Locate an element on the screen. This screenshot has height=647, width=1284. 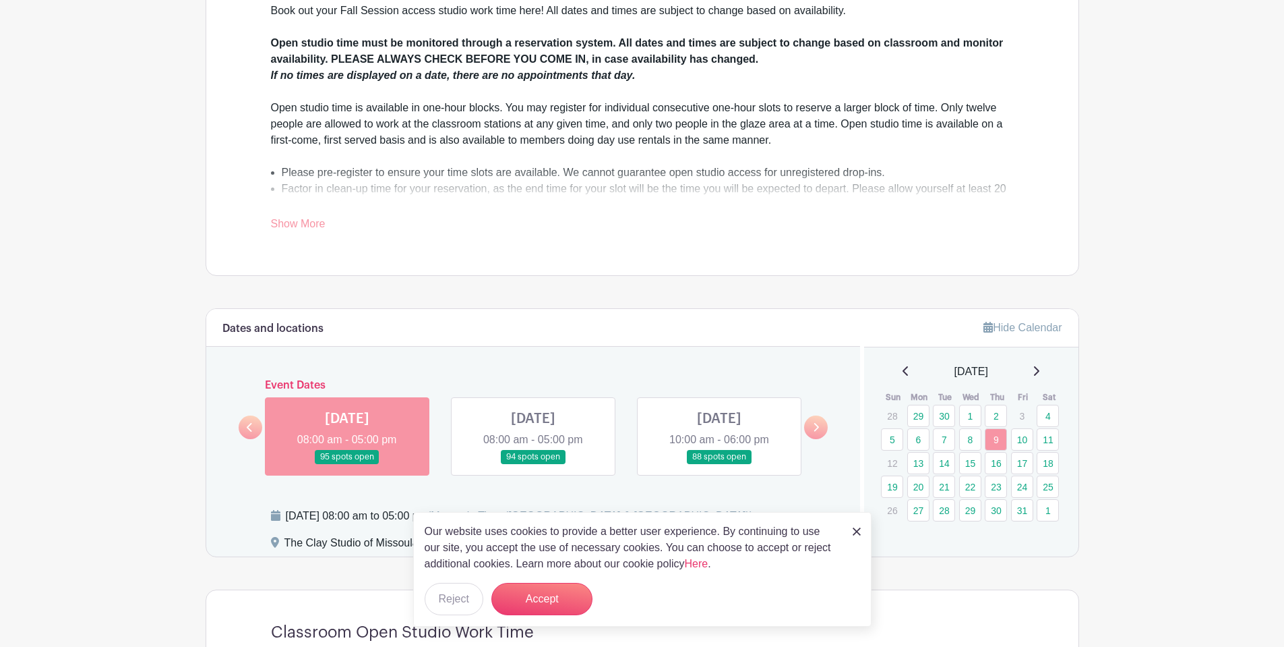
a: Show More is located at coordinates (298, 226).